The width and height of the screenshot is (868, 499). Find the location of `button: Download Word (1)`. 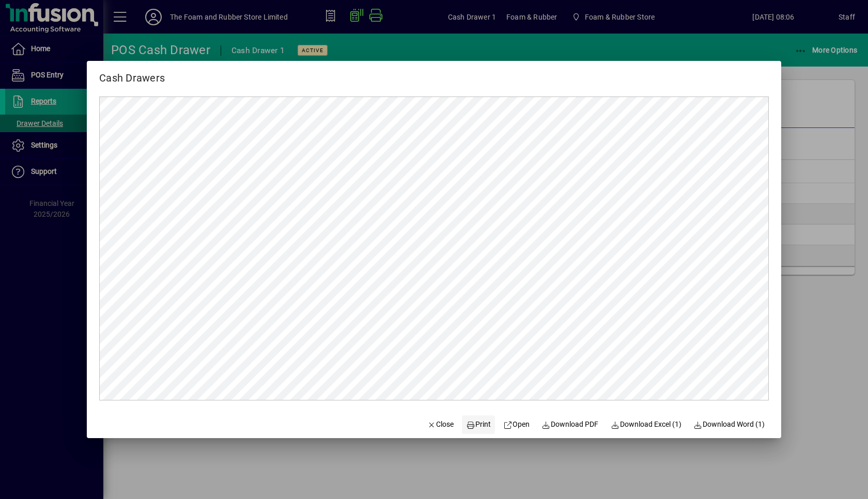

button: Download Word (1) is located at coordinates (729, 425).